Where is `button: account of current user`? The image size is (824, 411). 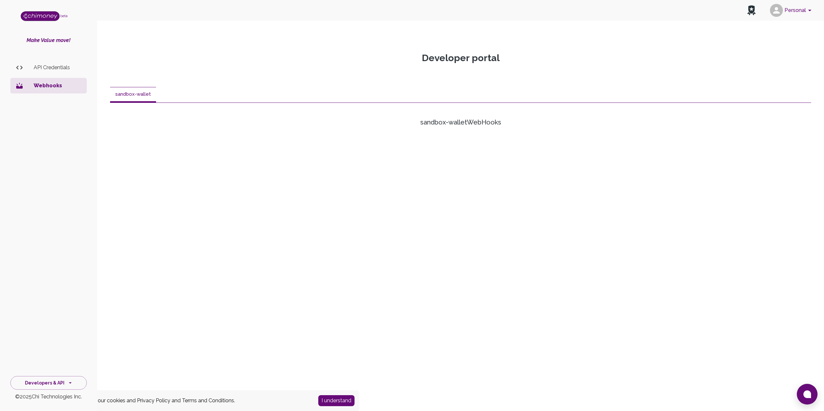
button: account of current user is located at coordinates (791, 10).